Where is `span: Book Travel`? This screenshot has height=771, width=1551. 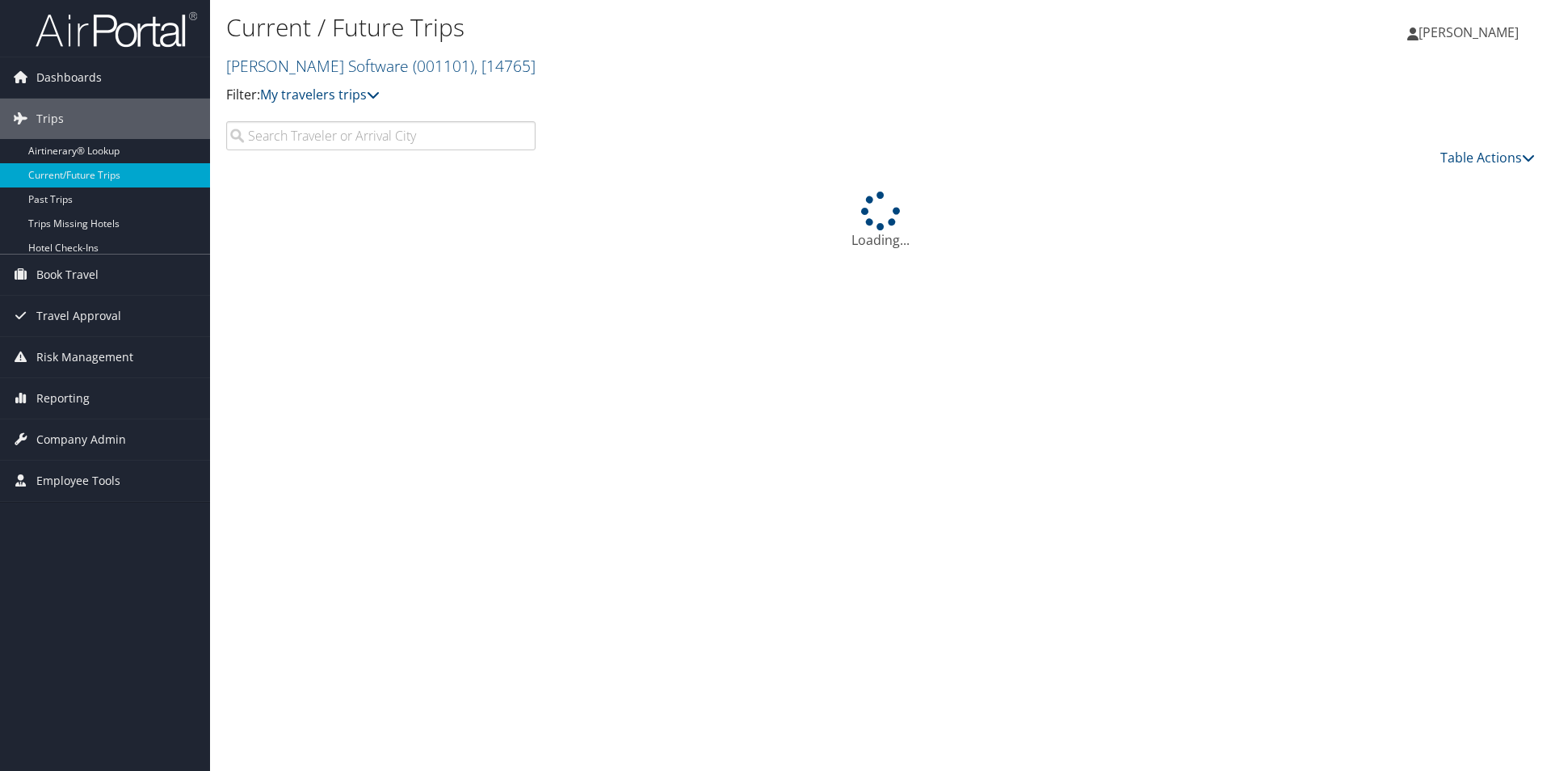 span: Book Travel is located at coordinates (67, 275).